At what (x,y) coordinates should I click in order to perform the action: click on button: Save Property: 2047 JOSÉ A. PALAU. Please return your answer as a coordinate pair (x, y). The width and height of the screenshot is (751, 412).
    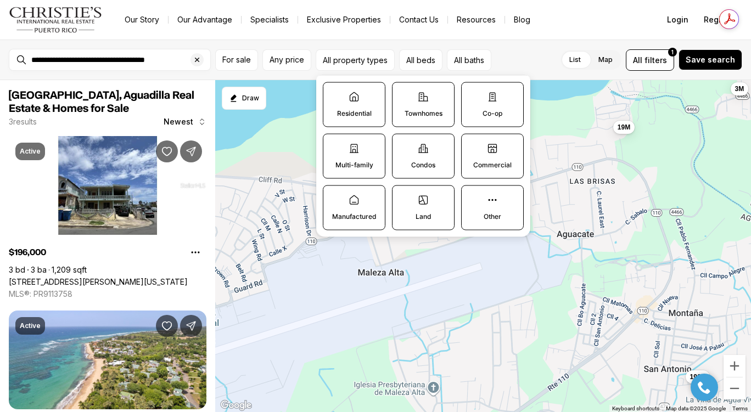
    Looking at the image, I should click on (167, 152).